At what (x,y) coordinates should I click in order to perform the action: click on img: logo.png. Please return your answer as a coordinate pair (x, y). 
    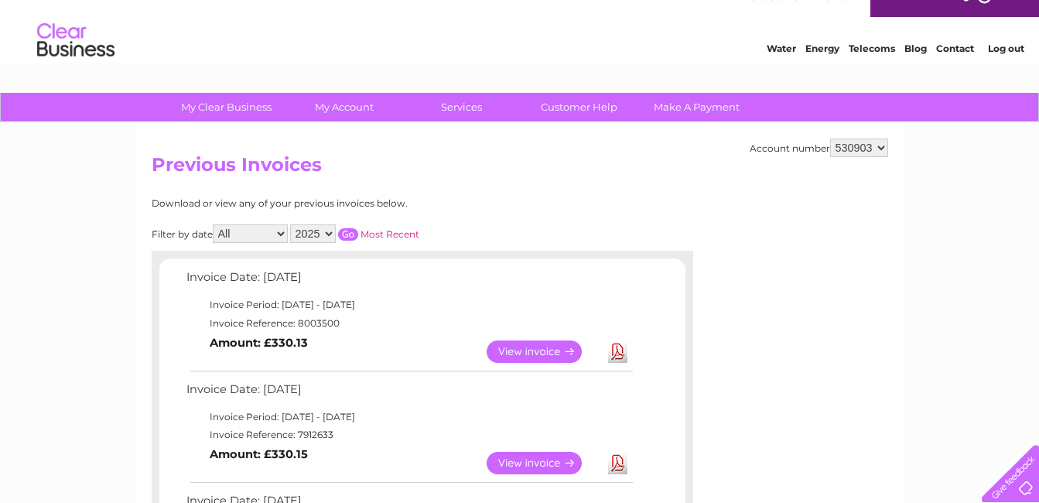
    Looking at the image, I should click on (76, 63).